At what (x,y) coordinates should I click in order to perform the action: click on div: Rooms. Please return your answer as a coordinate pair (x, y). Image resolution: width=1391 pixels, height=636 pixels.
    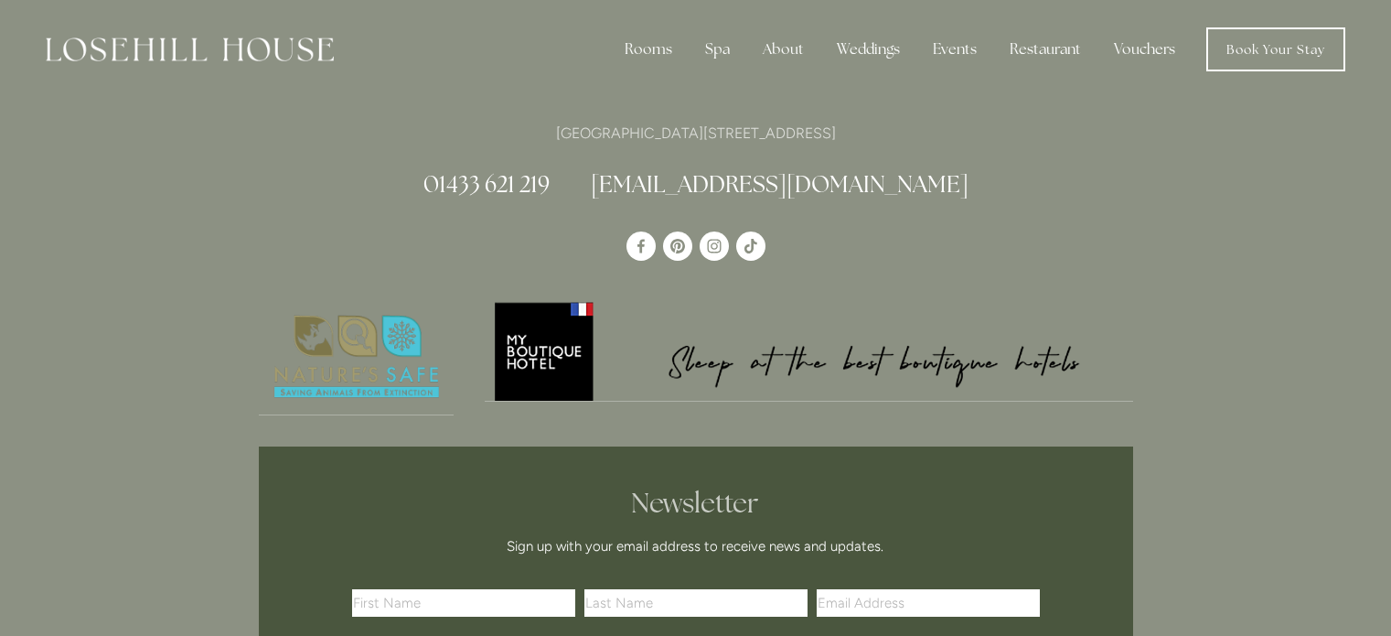
    Looking at the image, I should click on (649, 49).